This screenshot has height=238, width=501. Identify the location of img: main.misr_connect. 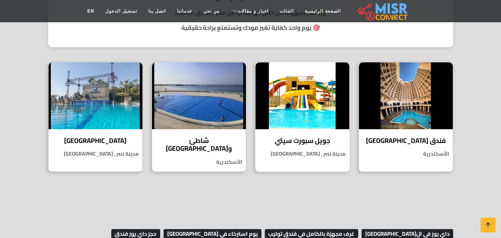
(383, 11).